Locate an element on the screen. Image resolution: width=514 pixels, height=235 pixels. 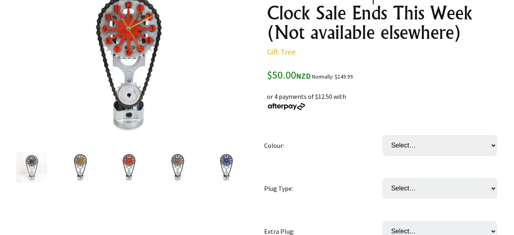
img: Afterpay is located at coordinates (286, 107).